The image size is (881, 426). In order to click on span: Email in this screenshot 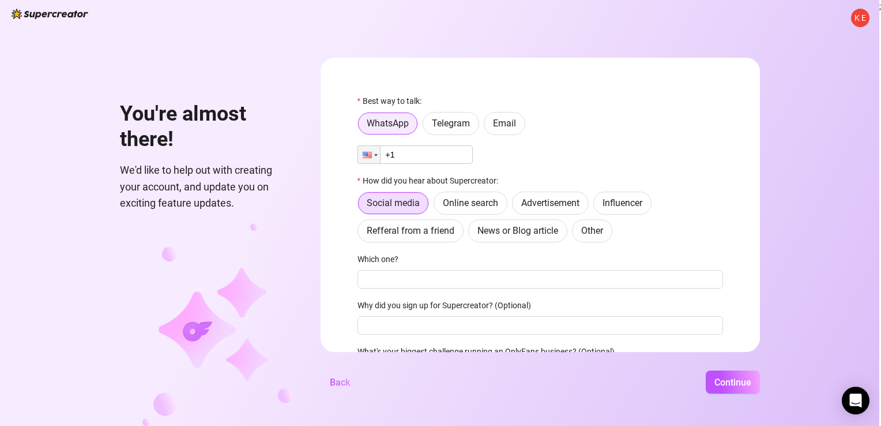, I will do `click(505, 123)`.